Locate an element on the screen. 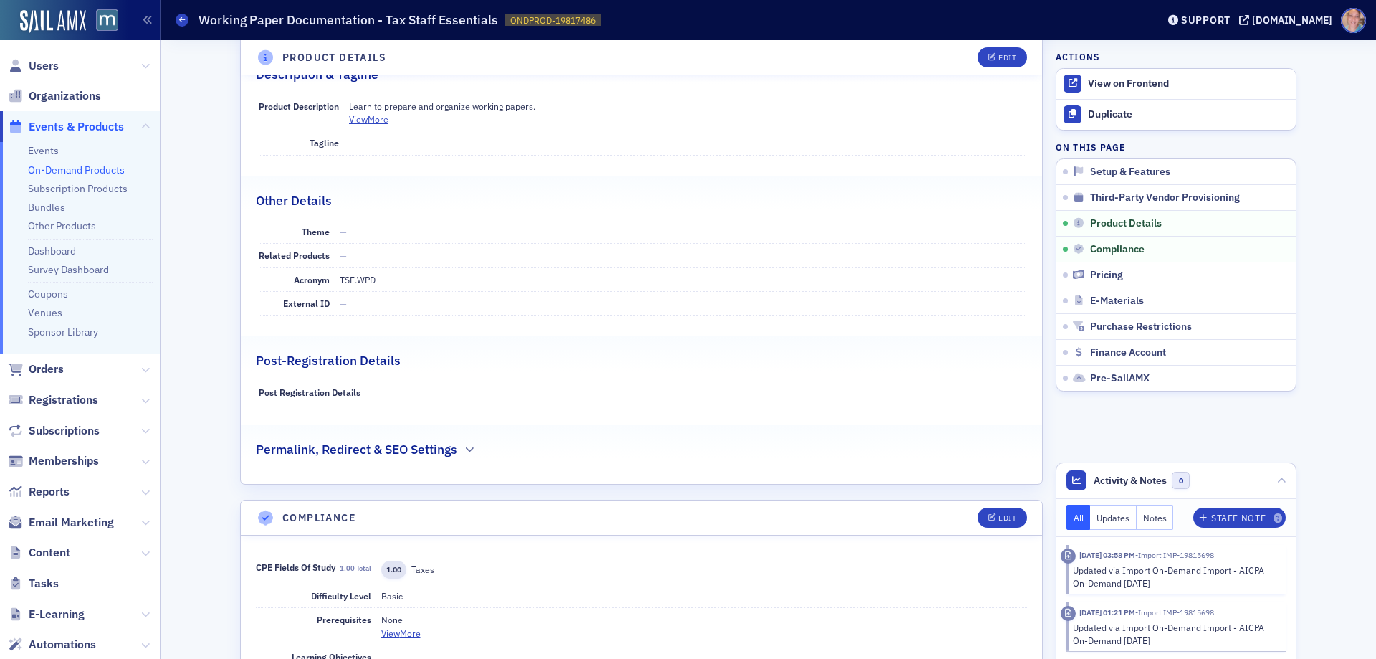  span: 0 is located at coordinates (1181, 480).